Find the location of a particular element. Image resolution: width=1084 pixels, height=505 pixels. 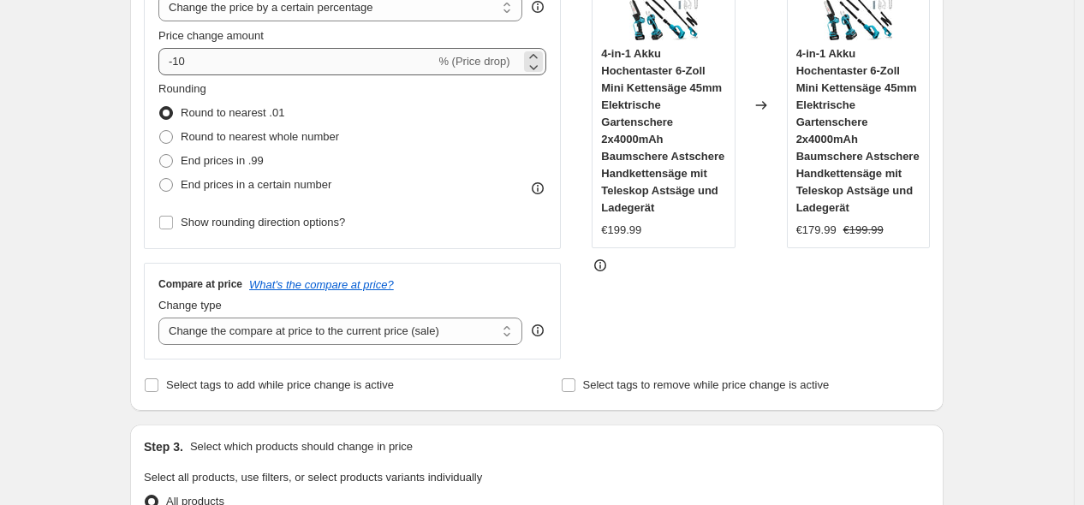

span: Change type is located at coordinates (190, 305).